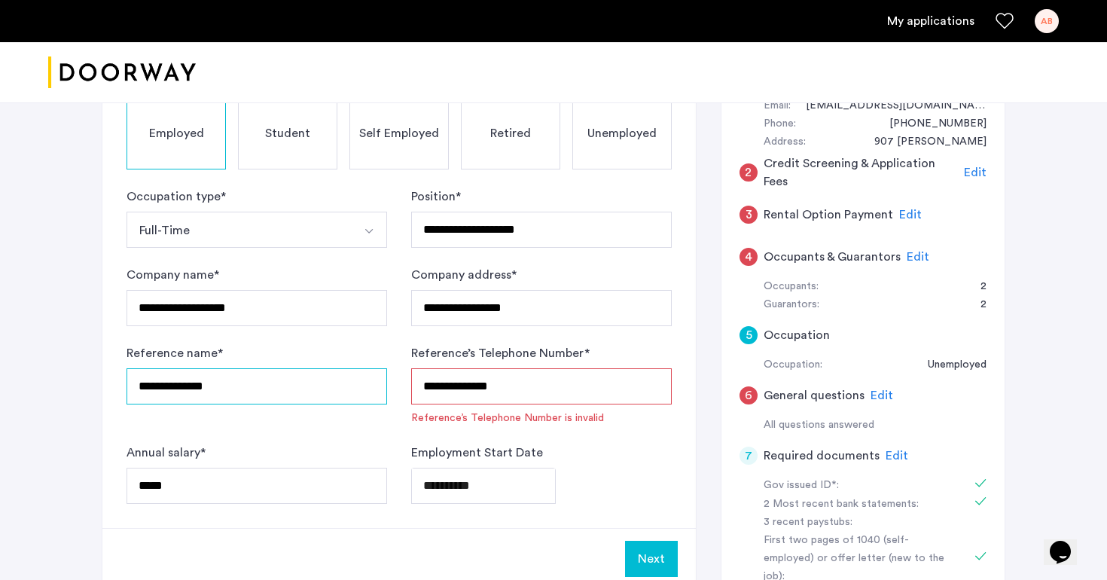  What do you see at coordinates (622, 133) in the screenshot?
I see `span: Unemployed` at bounding box center [622, 133].